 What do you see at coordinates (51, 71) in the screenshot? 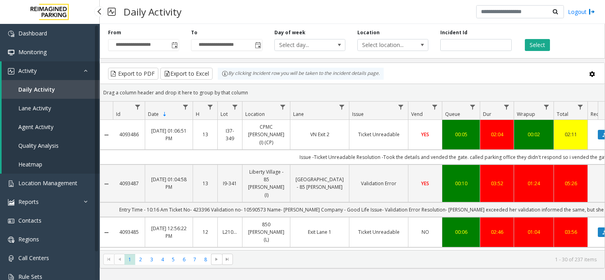
I see `a: Activity` at bounding box center [51, 71].